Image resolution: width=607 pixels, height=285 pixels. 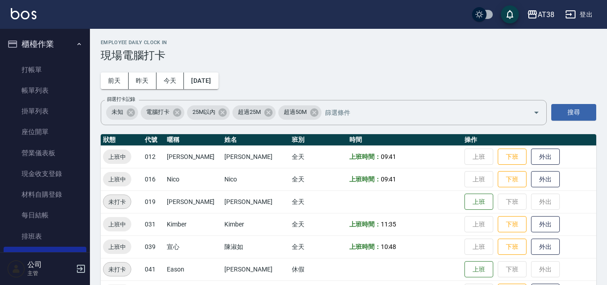 I want to click on th: 暱稱, so click(x=193, y=140).